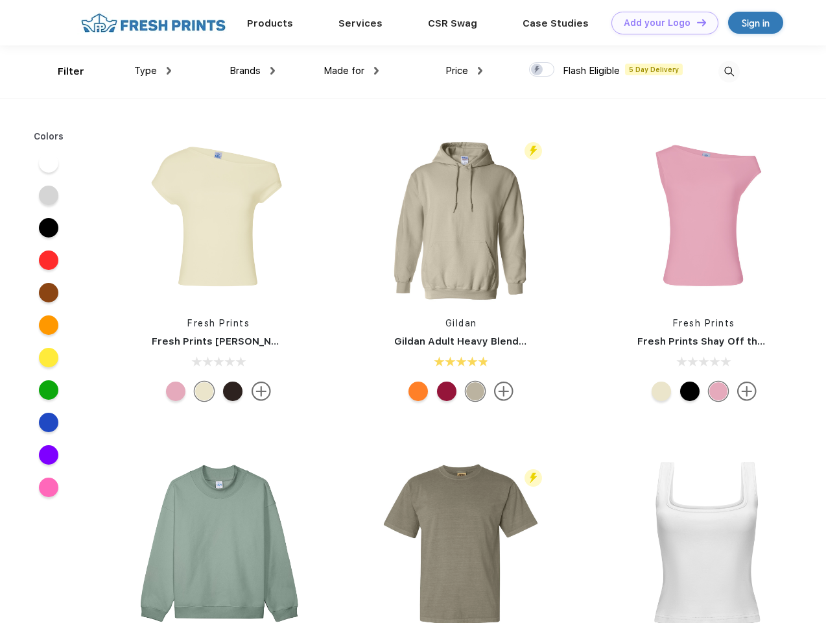 This screenshot has height=623, width=826. Describe the element at coordinates (71, 71) in the screenshot. I see `div: Filter` at that location.